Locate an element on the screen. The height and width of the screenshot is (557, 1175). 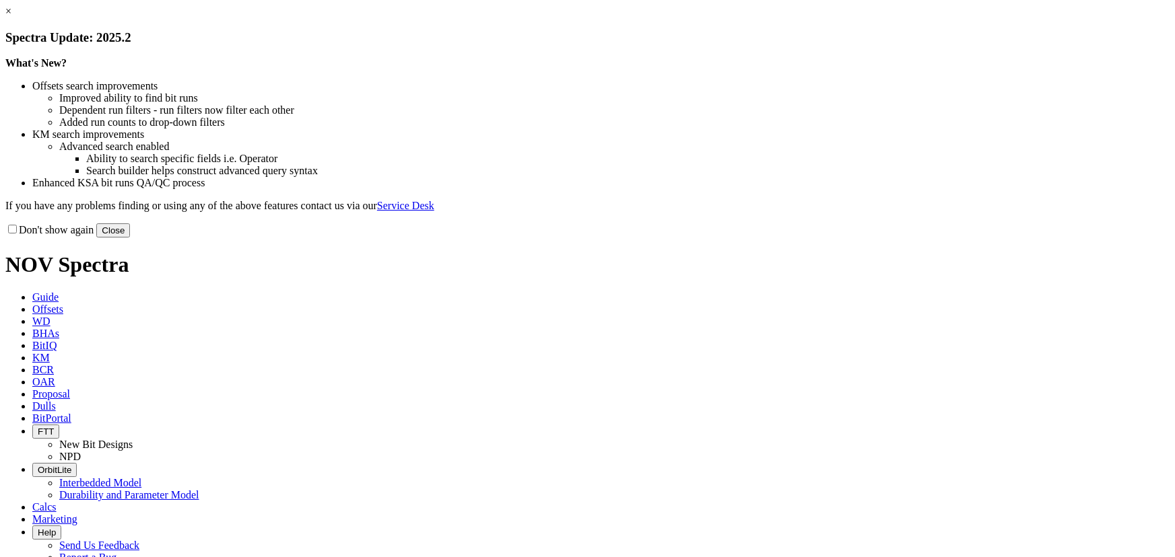
li: KM search improvements is located at coordinates (600, 135).